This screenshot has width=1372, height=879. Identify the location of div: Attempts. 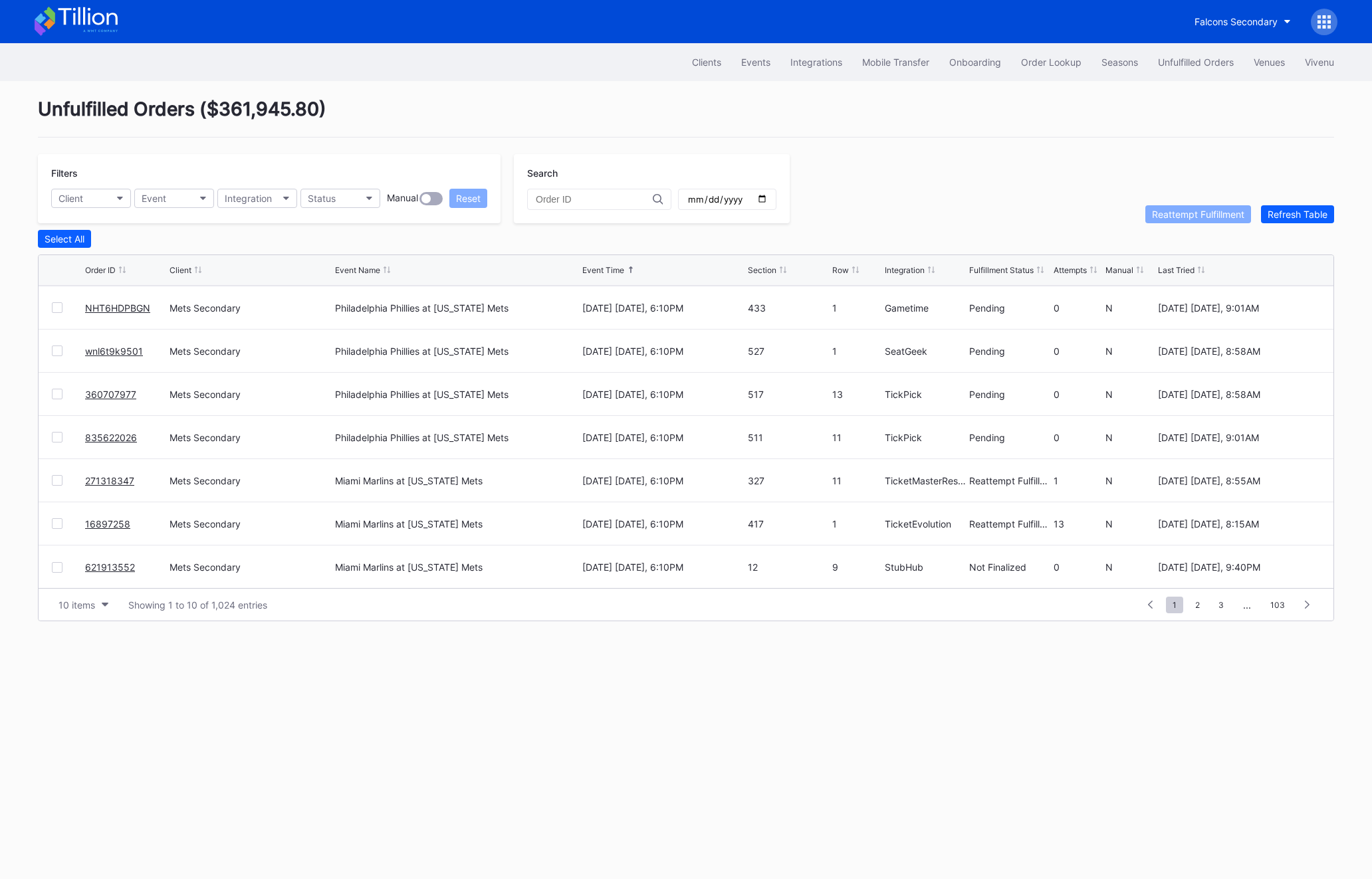
(1070, 269).